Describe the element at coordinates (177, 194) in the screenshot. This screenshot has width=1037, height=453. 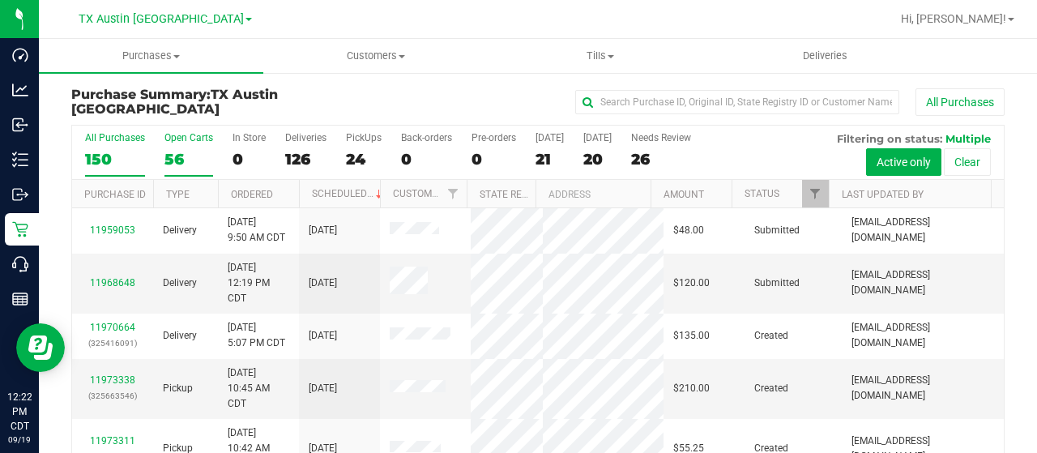
I see `a: Type` at that location.